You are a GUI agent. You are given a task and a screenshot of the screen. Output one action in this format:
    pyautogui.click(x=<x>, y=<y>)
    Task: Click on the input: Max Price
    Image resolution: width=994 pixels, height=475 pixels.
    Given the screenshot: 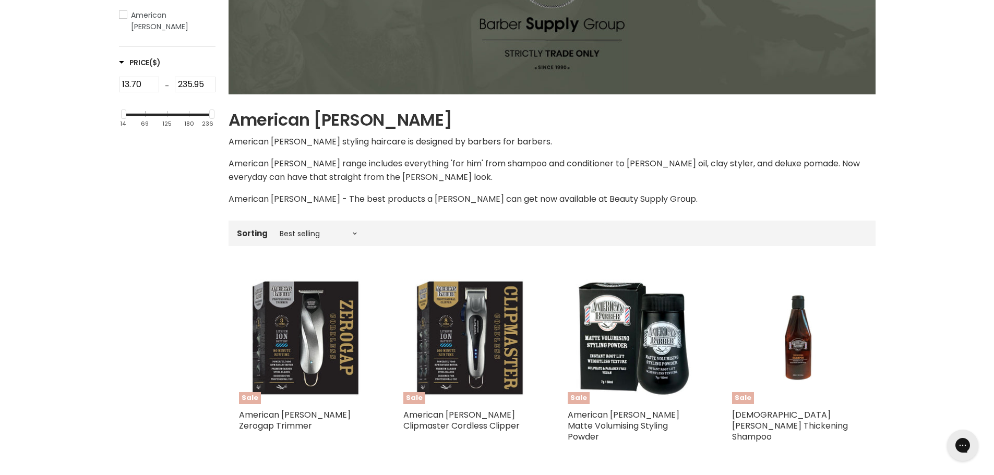 What is the action you would take?
    pyautogui.click(x=195, y=84)
    